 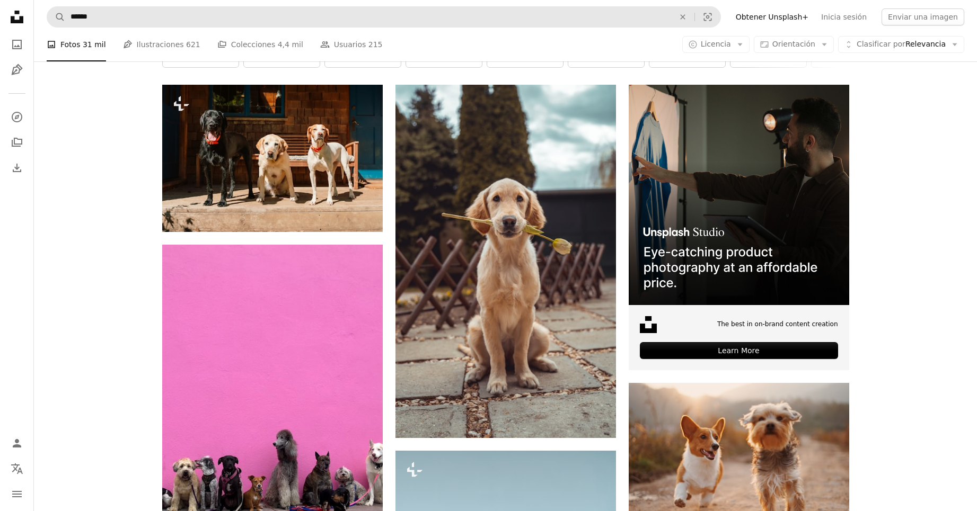 I want to click on a: Ilustraciones, so click(x=17, y=70).